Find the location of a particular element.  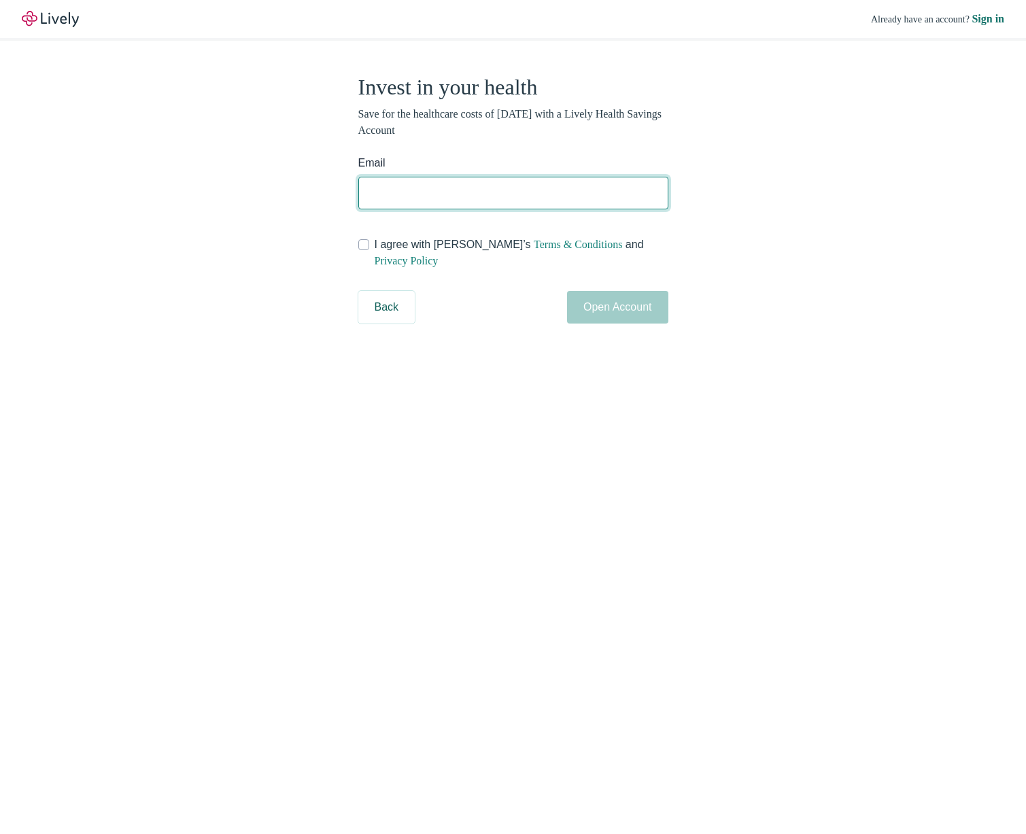

a: LivelyLively is located at coordinates (50, 19).